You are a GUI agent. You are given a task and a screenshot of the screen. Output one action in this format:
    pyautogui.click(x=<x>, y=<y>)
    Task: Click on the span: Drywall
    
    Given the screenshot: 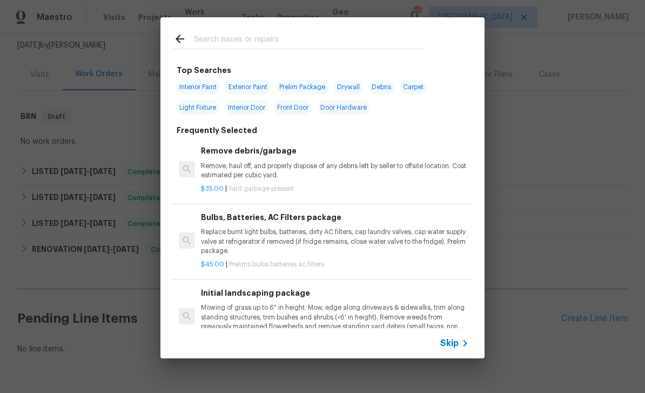 What is the action you would take?
    pyautogui.click(x=349, y=87)
    